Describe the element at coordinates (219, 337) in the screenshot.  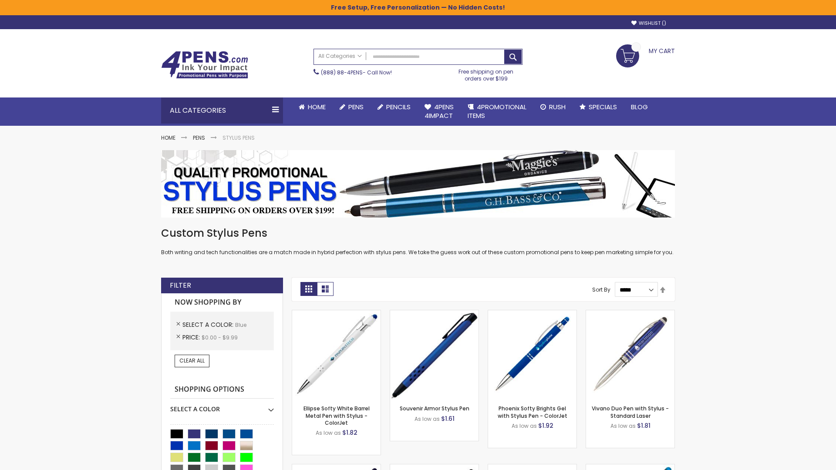
I see `span: $0.00 - $9.99` at that location.